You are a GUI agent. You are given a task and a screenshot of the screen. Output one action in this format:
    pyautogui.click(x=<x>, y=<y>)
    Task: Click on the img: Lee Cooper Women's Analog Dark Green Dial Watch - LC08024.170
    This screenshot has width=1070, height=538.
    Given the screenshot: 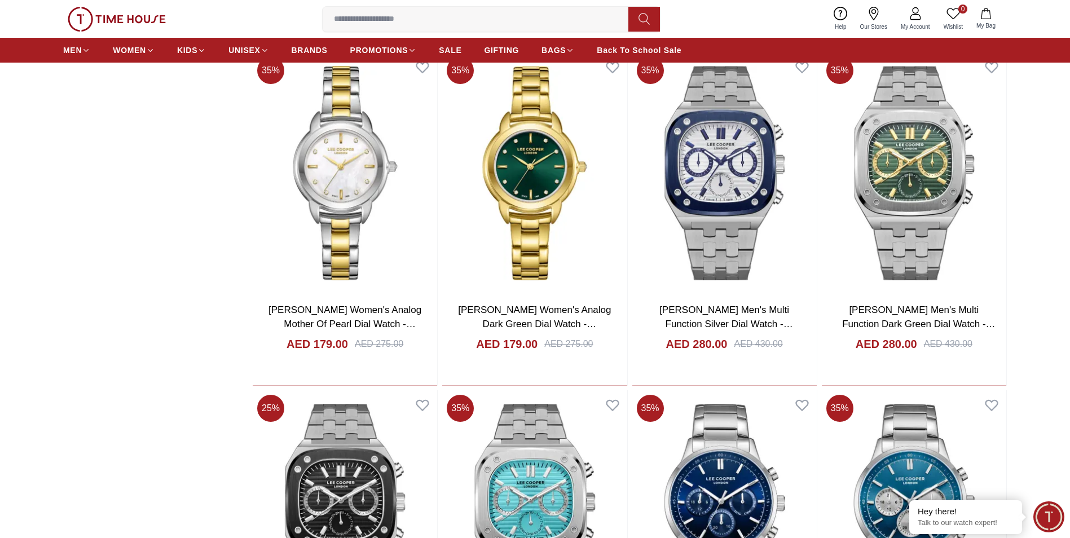 What is the action you would take?
    pyautogui.click(x=534, y=173)
    